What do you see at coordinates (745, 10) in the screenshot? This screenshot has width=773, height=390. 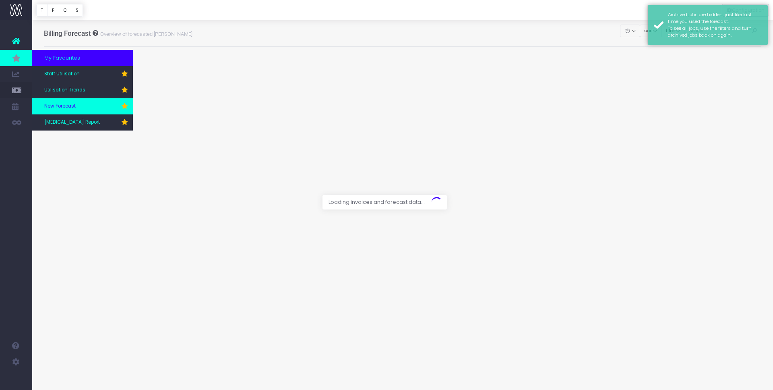 I see `button: Configuration` at bounding box center [745, 10].